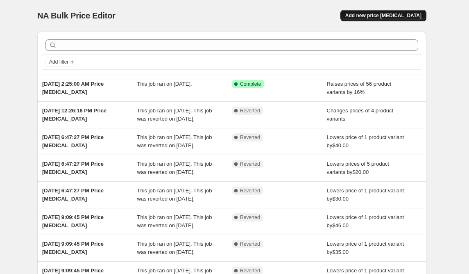 This screenshot has height=274, width=469. I want to click on span: Raises prices of 56 product variants by 16%, so click(360, 88).